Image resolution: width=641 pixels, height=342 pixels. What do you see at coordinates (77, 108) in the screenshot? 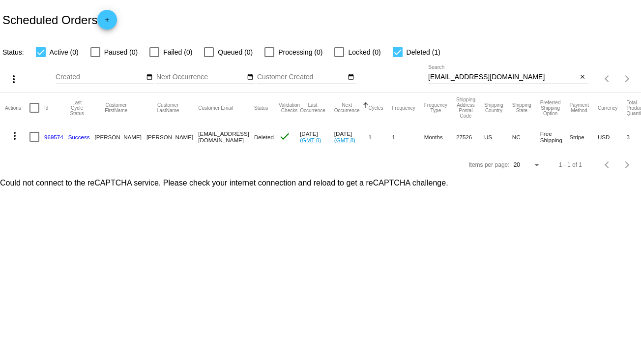
I see `button: Change sorting for LastProcessingCycleId` at bounding box center [77, 108].